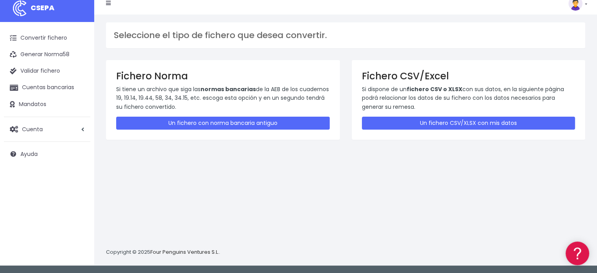 The width and height of the screenshot is (597, 273). I want to click on a: Four Penguins Ventures S.L., so click(185, 252).